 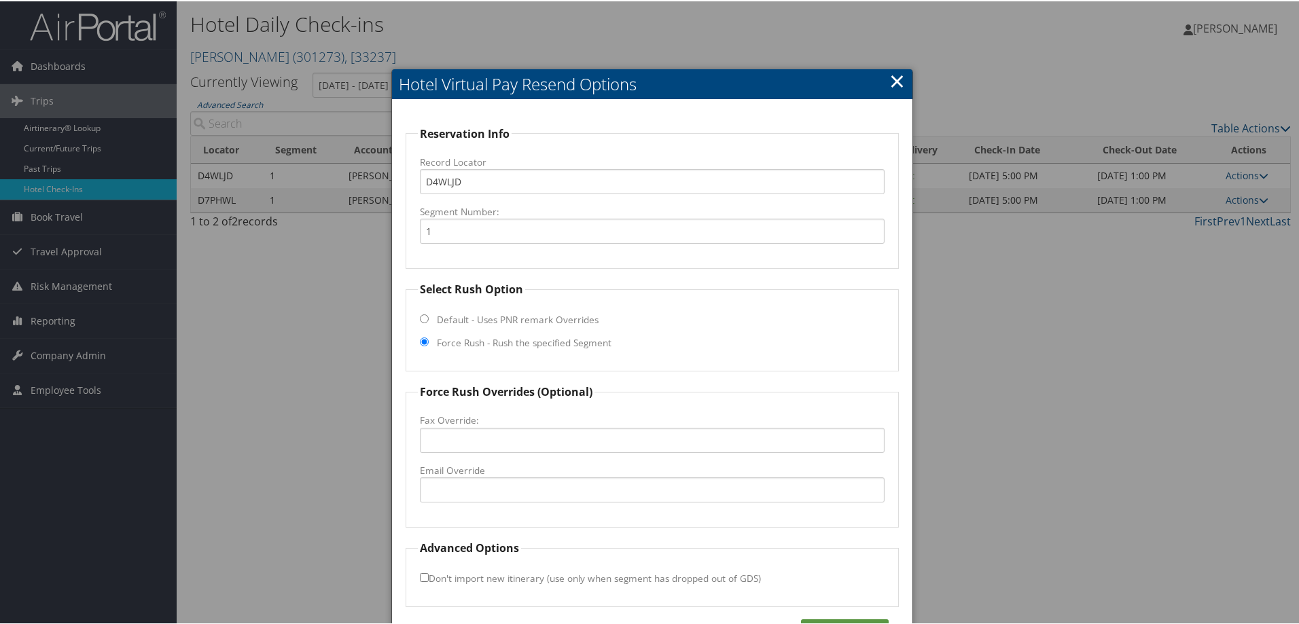 What do you see at coordinates (897, 79) in the screenshot?
I see `a: Close` at bounding box center [897, 79].